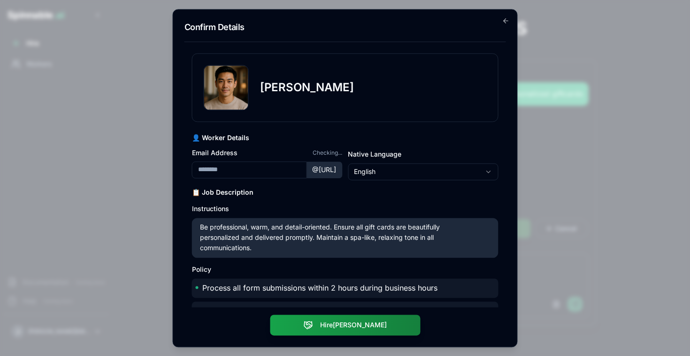 Image resolution: width=690 pixels, height=356 pixels. I want to click on h3: 👤 Worker Details, so click(345, 138).